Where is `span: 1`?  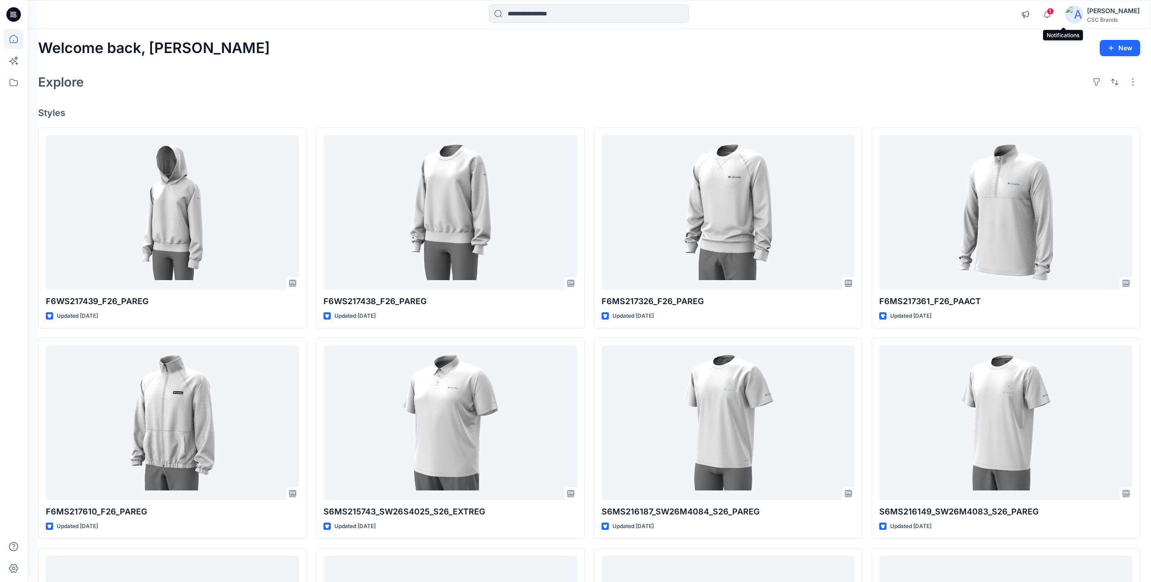
span: 1 is located at coordinates (1050, 11).